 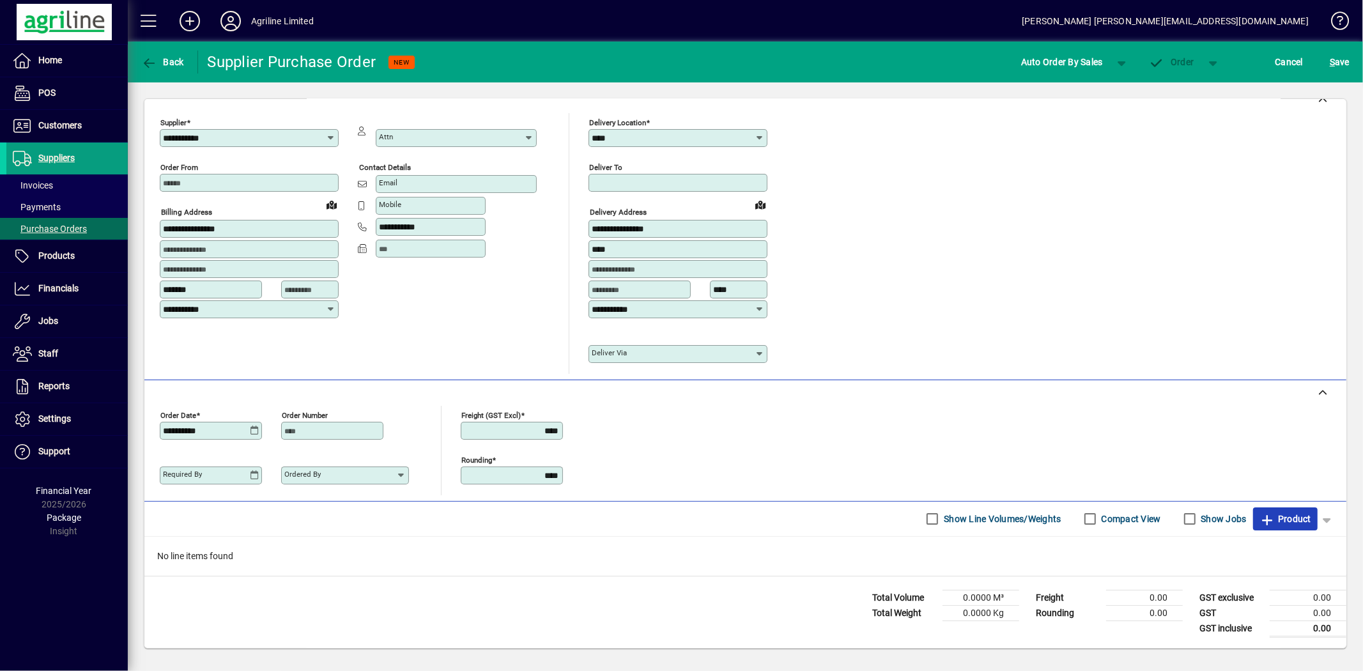 What do you see at coordinates (1334, 23) in the screenshot?
I see `a: Knowledge Base` at bounding box center [1334, 23].